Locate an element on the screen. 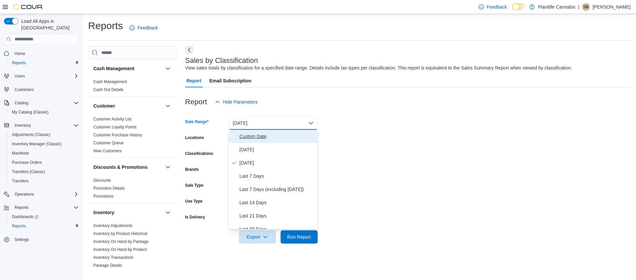 This screenshot has width=636, height=280. a: Customer Activity List is located at coordinates (112, 119).